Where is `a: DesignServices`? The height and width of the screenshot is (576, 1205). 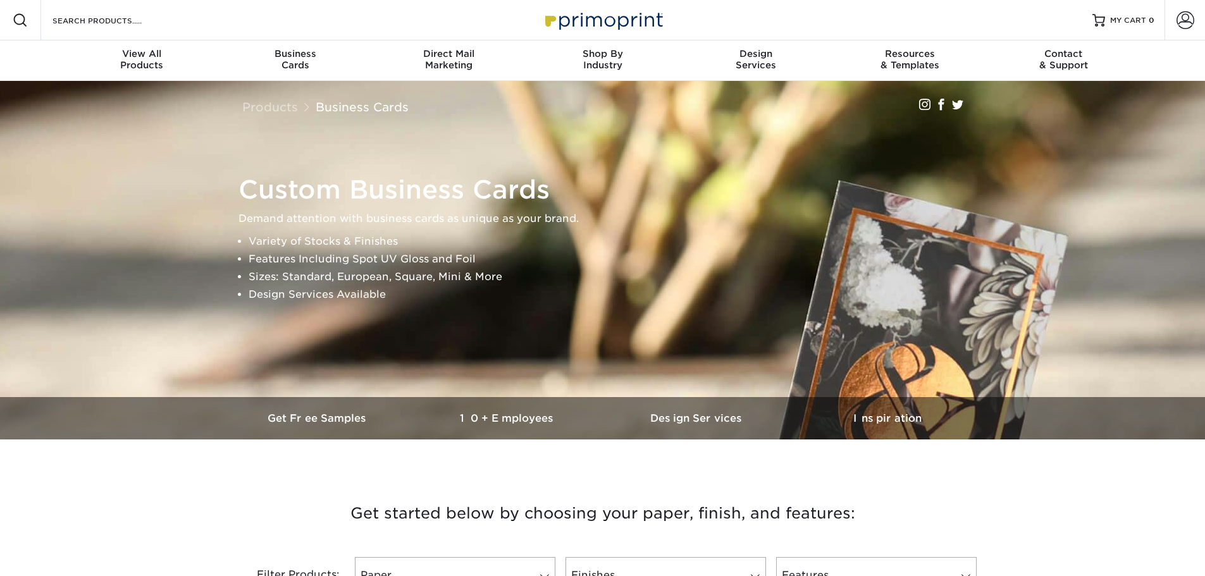
a: DesignServices is located at coordinates (756, 61).